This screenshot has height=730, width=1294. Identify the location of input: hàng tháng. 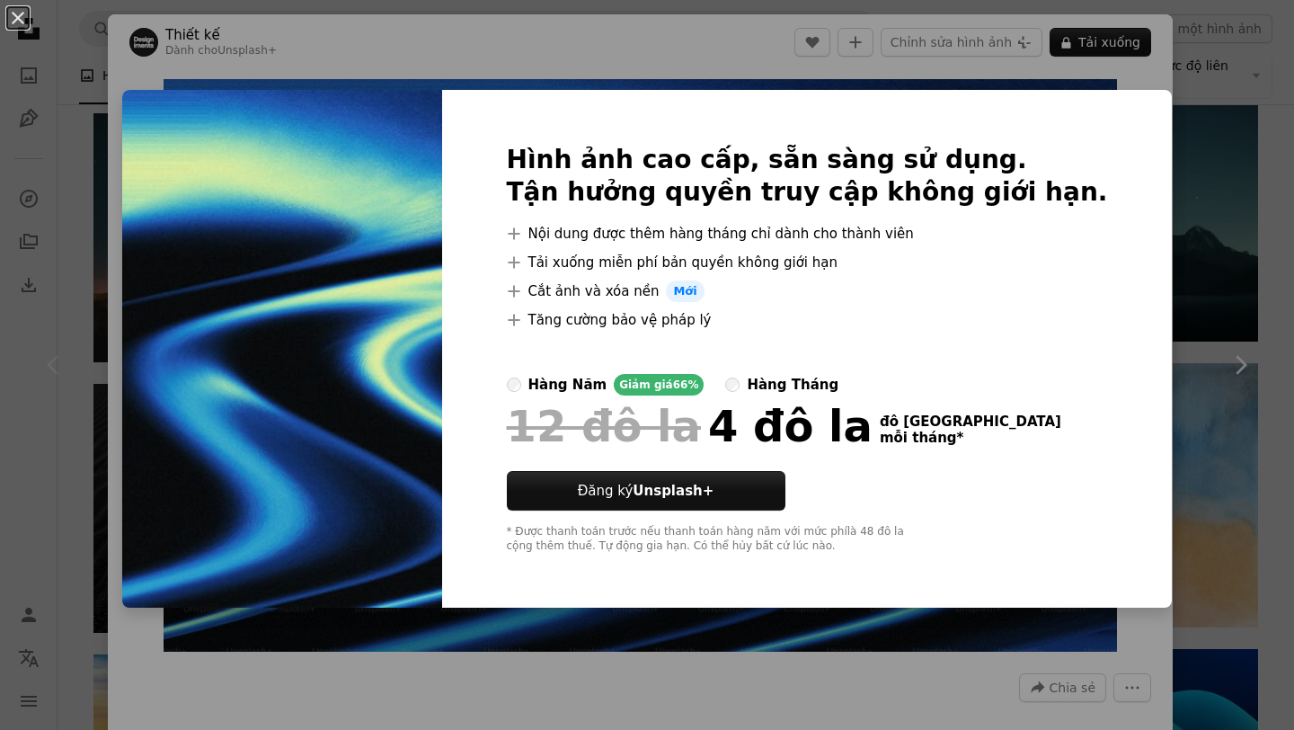
(733, 385).